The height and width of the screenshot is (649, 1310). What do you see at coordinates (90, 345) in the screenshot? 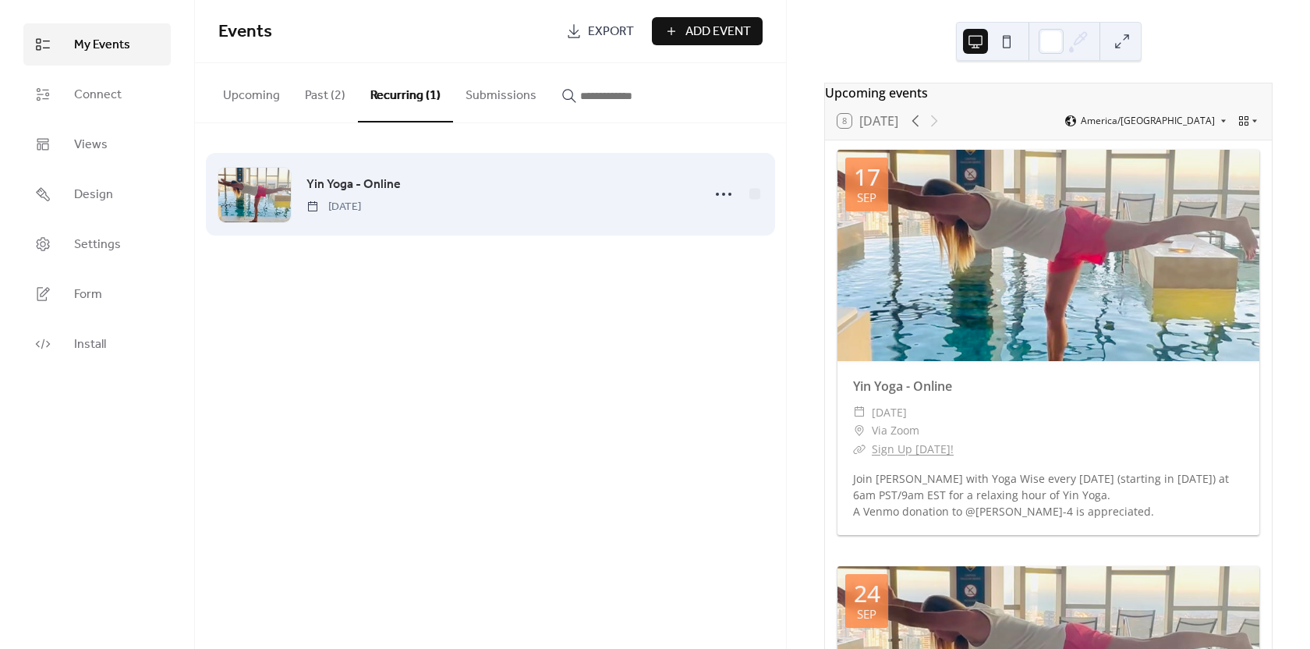
I see `span: Install` at bounding box center [90, 345].